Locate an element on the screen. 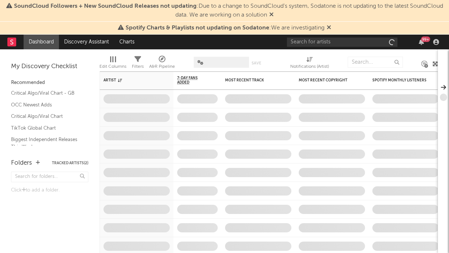 The width and height of the screenshot is (449, 253). span: : We are investigating is located at coordinates (225, 28).